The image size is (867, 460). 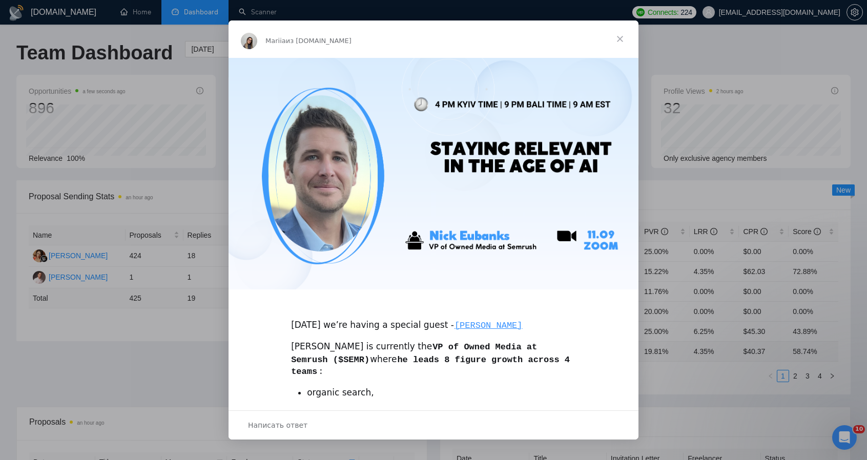 What do you see at coordinates (278, 425) in the screenshot?
I see `span: Написать ответ` at bounding box center [278, 425].